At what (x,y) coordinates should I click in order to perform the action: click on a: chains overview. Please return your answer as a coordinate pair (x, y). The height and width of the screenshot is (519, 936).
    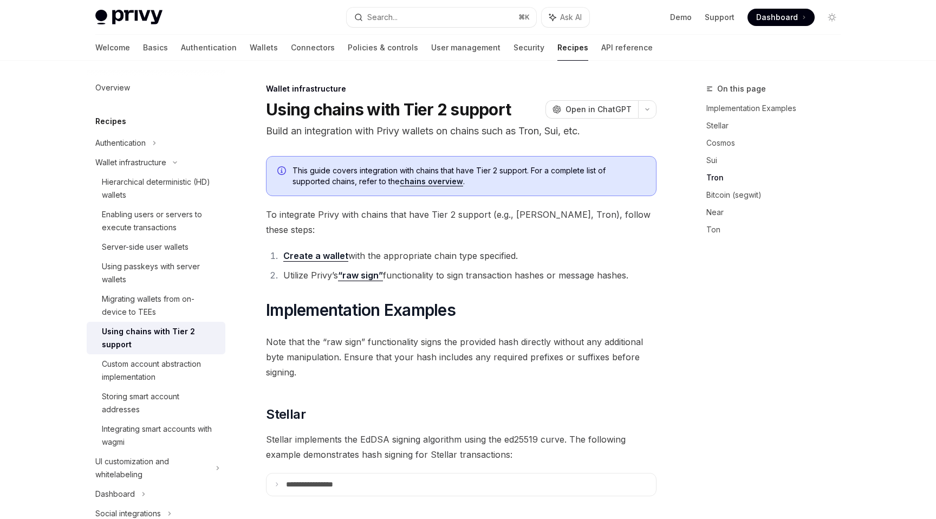
    Looking at the image, I should click on (431, 181).